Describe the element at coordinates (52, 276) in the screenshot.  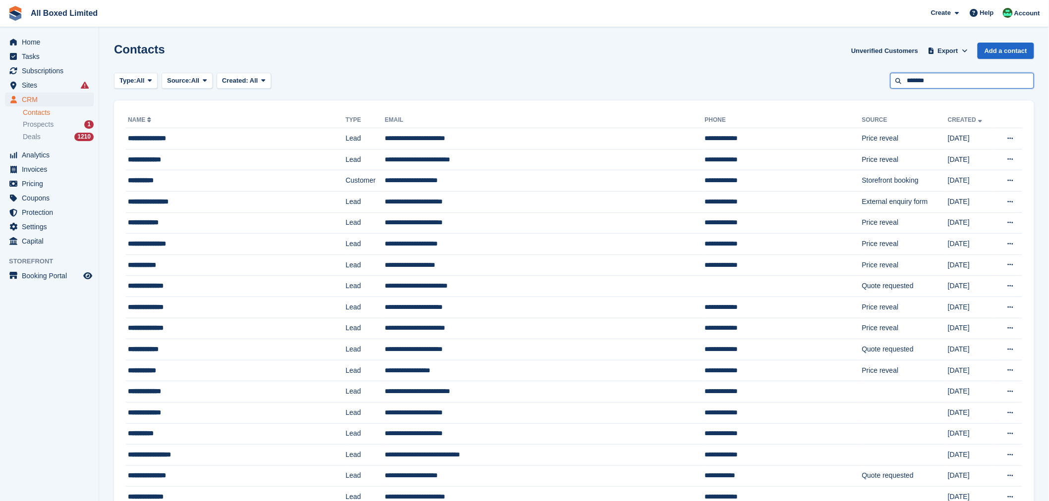
I see `span: Booking Portal` at that location.